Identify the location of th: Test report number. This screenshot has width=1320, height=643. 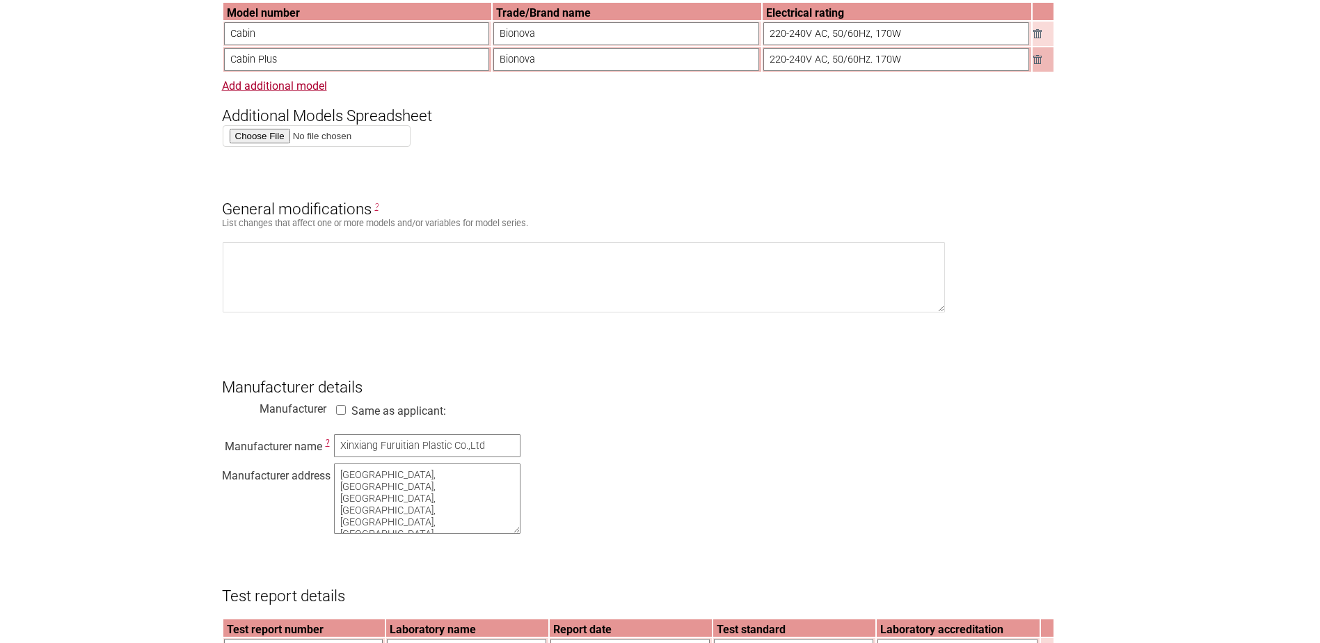
(304, 628).